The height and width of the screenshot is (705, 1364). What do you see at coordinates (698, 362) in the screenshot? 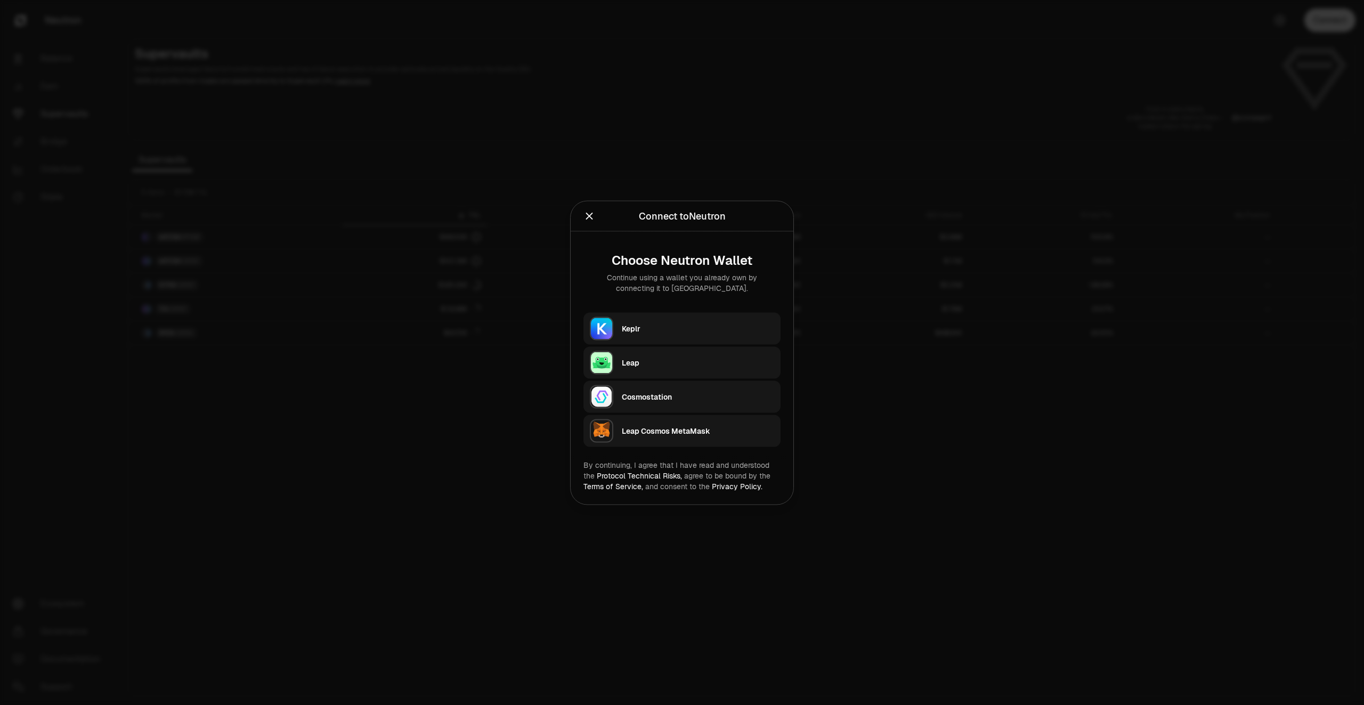
I see `div: Leap` at bounding box center [698, 362].